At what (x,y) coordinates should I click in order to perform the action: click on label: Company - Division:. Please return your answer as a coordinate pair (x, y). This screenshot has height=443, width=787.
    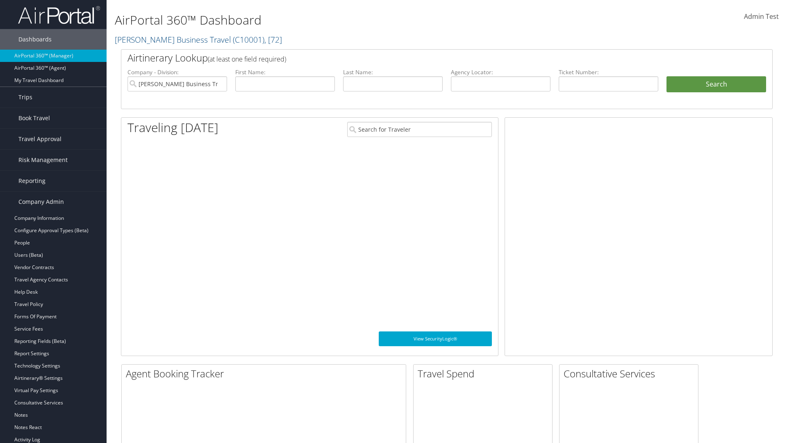
    Looking at the image, I should click on (177, 72).